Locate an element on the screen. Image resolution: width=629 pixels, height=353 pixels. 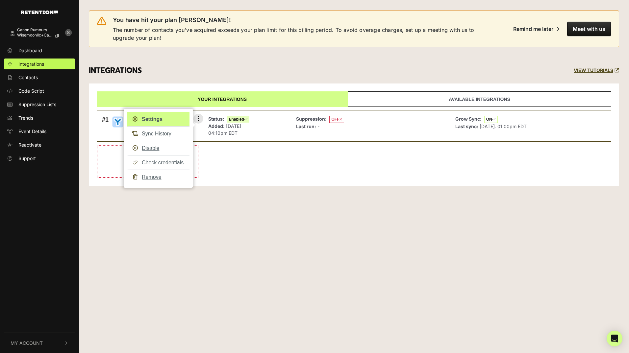
a: Support is located at coordinates (39, 158).